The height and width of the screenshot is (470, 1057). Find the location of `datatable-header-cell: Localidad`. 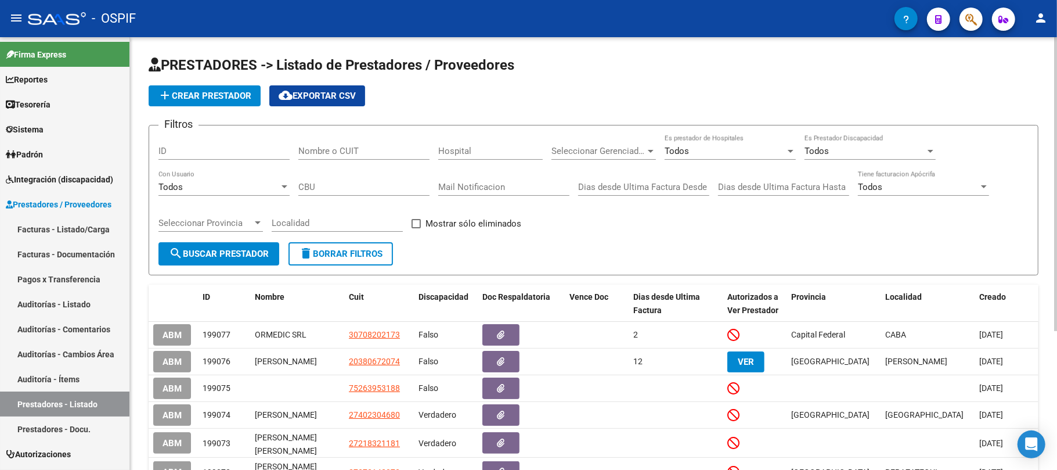

datatable-header-cell: Localidad is located at coordinates (927, 304).